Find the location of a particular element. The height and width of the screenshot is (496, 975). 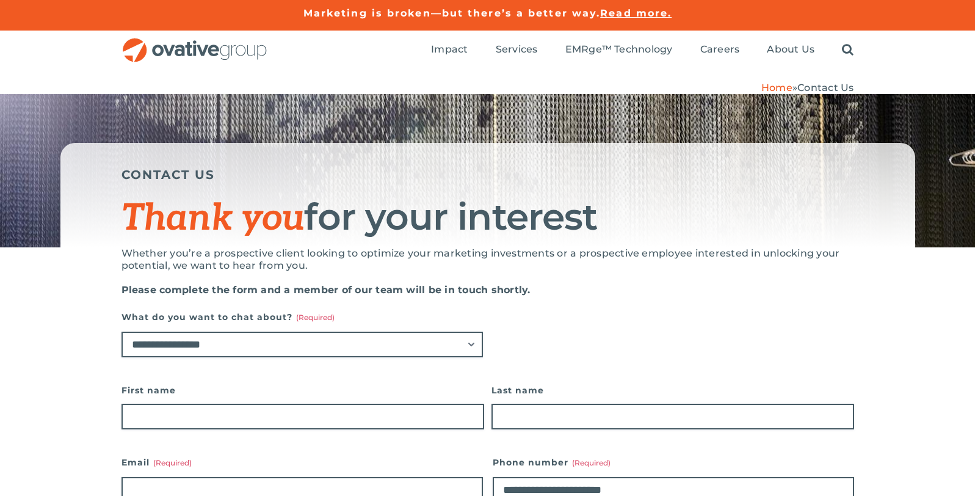

p: Whether you’re a prospective client looking to optimize your marketing investments or a prospecti... is located at coordinates (488, 259).